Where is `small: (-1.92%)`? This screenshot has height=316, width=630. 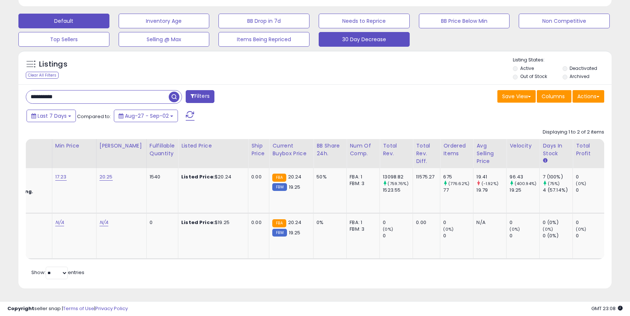 small: (-1.92%) is located at coordinates (490, 184).